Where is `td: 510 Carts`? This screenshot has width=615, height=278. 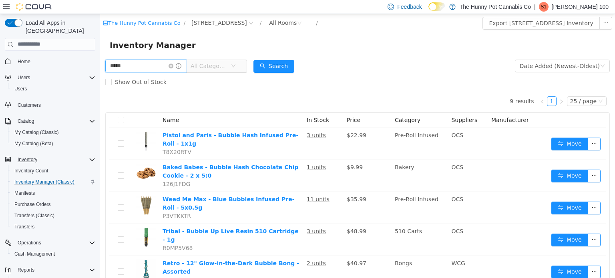 td: 510 Carts is located at coordinates (319, 226).